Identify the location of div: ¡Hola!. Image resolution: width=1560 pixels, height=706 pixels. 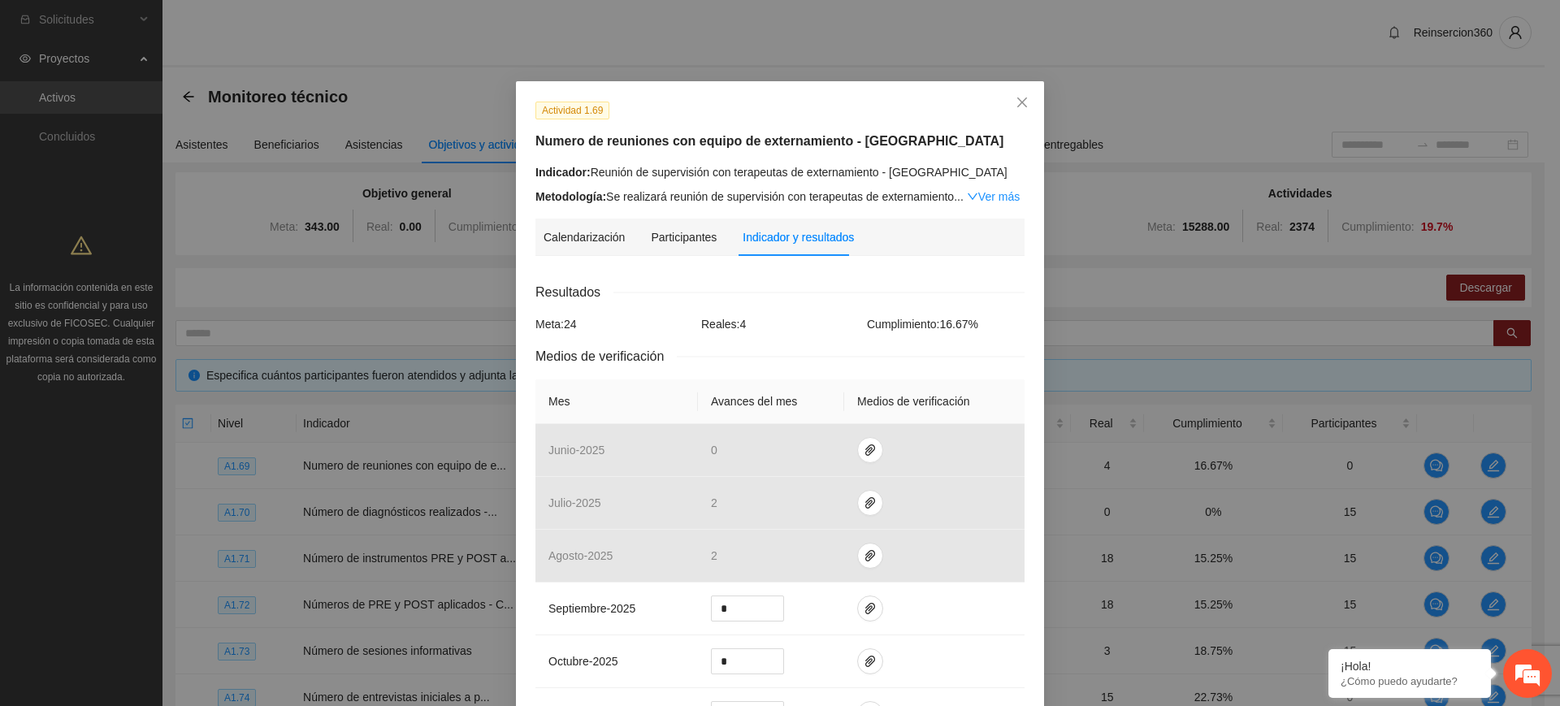
(1410, 666).